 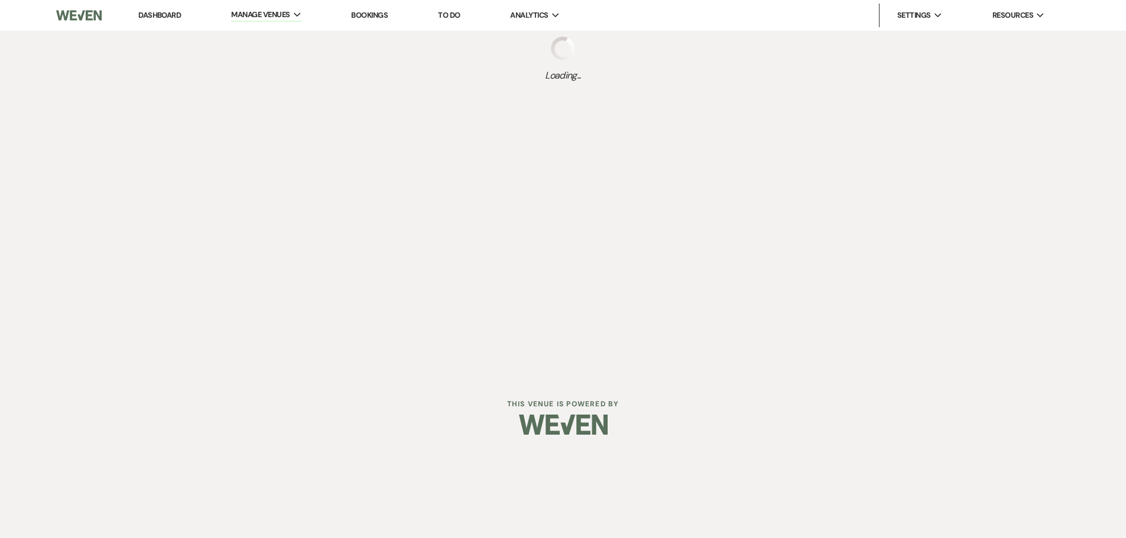 What do you see at coordinates (563, 48) in the screenshot?
I see `img: loading spinner` at bounding box center [563, 48].